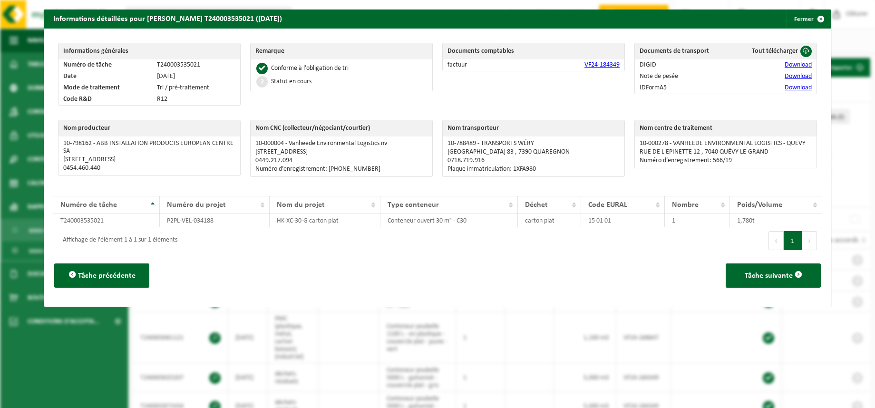 The height and width of the screenshot is (408, 875). What do you see at coordinates (301, 205) in the screenshot?
I see `span: Nom du projet` at bounding box center [301, 205].